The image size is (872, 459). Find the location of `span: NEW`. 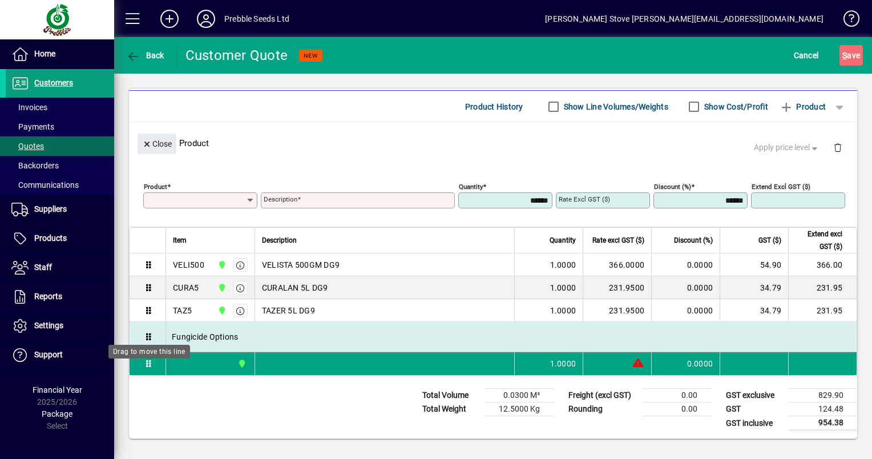

span: NEW is located at coordinates (310, 55).